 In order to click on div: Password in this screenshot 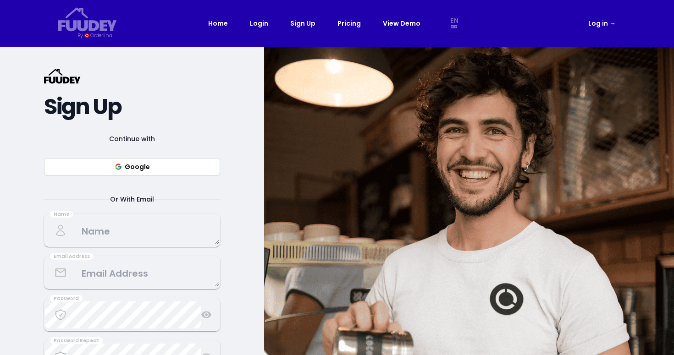, I will do `click(66, 299)`.